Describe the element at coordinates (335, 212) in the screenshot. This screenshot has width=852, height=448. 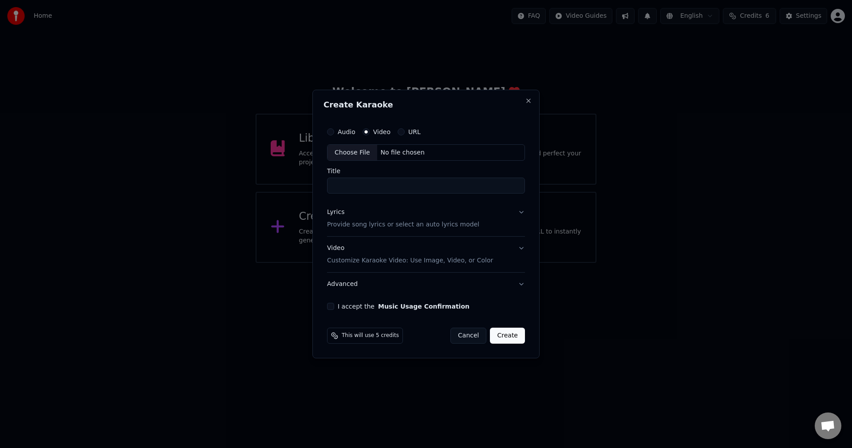
I see `div: Lyrics` at that location.